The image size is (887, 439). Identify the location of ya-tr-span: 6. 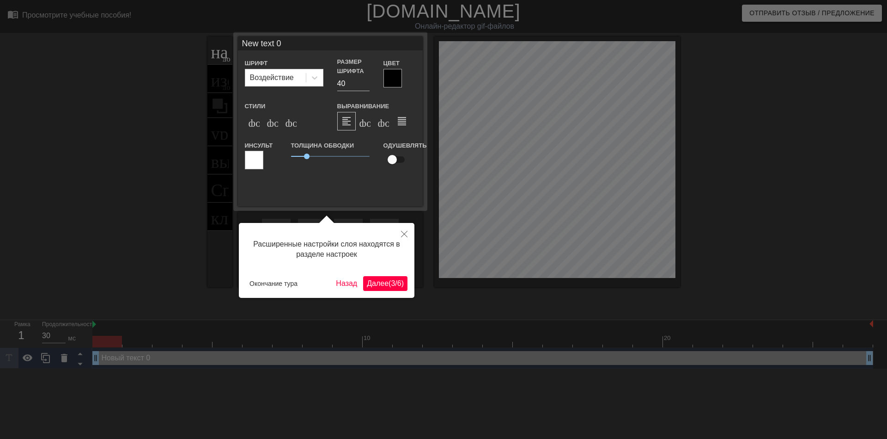
(399, 283).